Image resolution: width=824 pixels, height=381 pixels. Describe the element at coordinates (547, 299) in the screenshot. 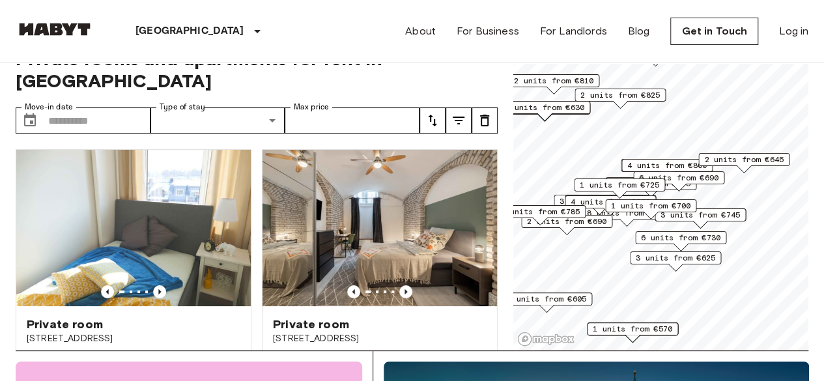

I see `span: 2 units from €605` at that location.